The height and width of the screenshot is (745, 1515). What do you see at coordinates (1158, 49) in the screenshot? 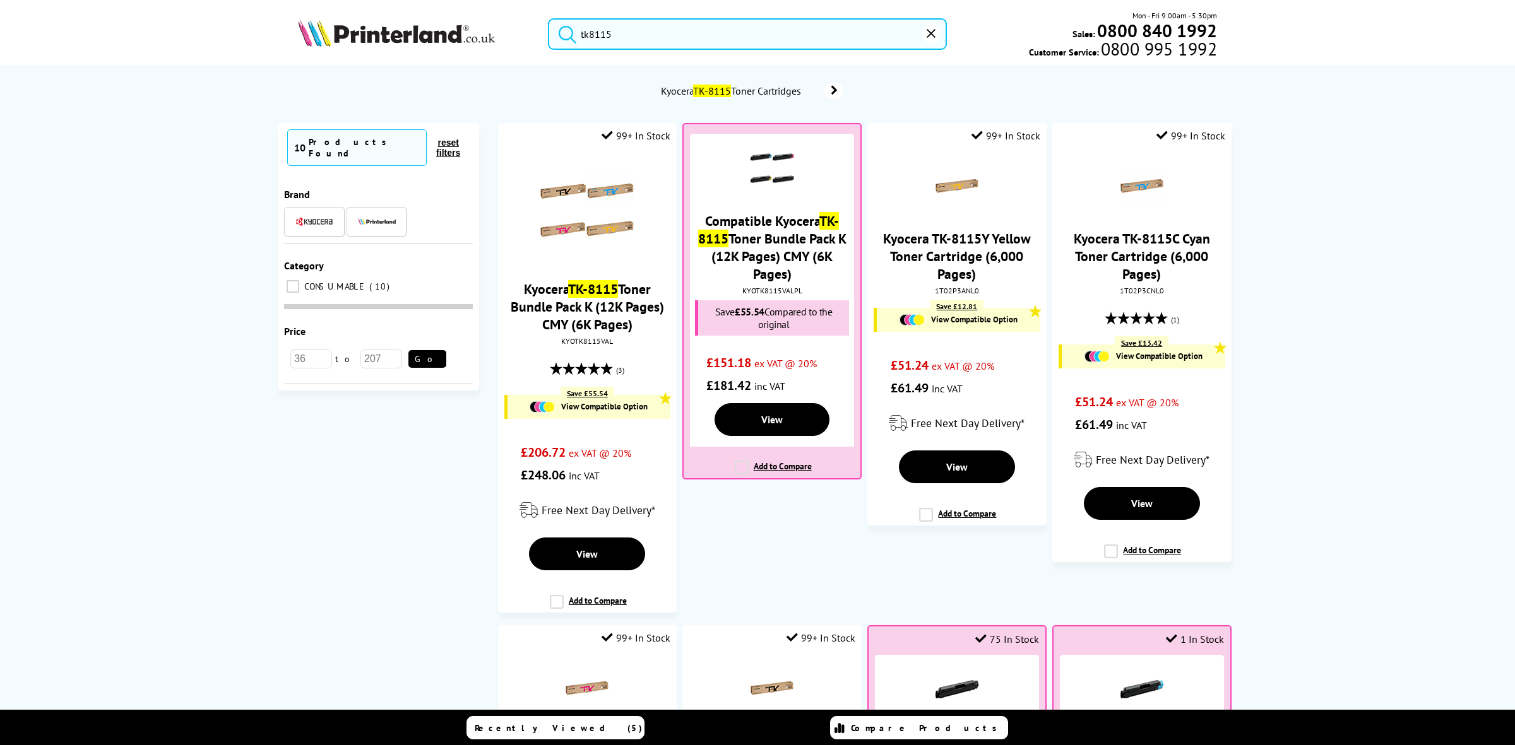
I see `span: 0800 995 1992` at bounding box center [1158, 49].